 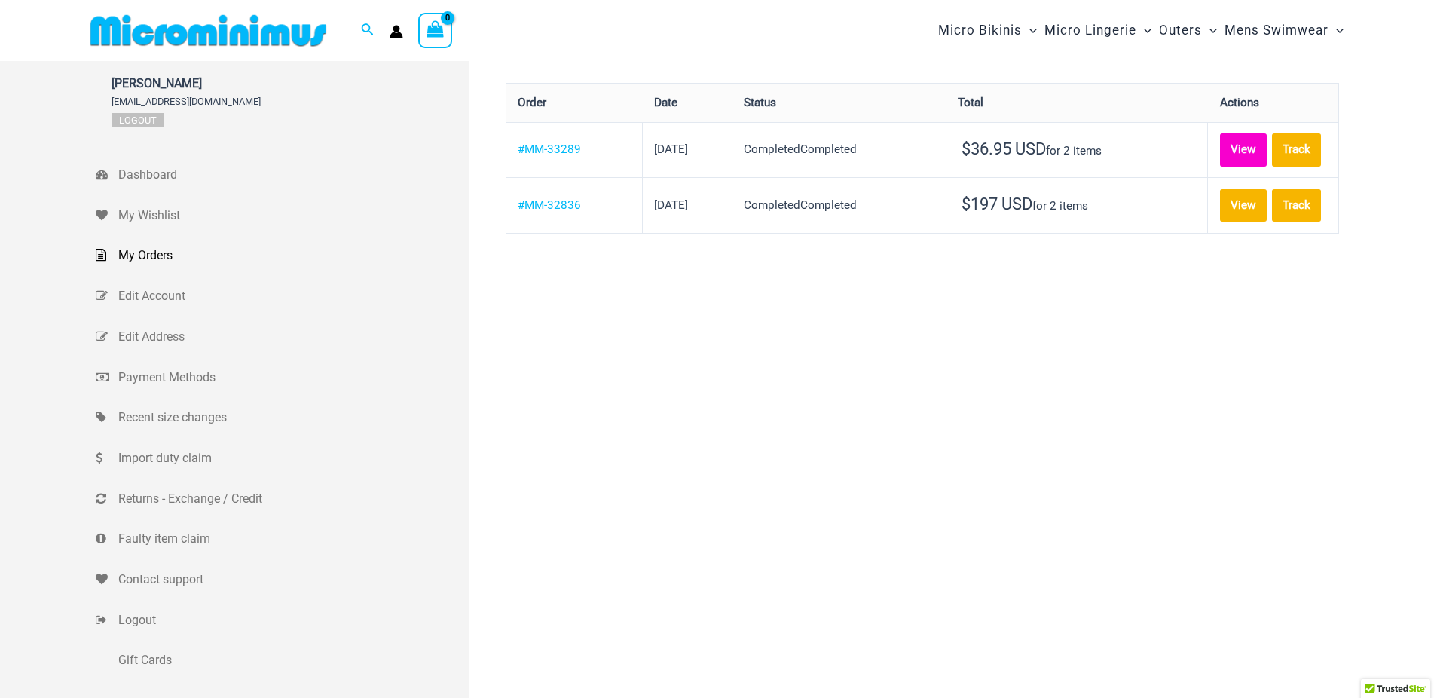 What do you see at coordinates (292, 417) in the screenshot?
I see `span: Recent size changes` at bounding box center [292, 417].